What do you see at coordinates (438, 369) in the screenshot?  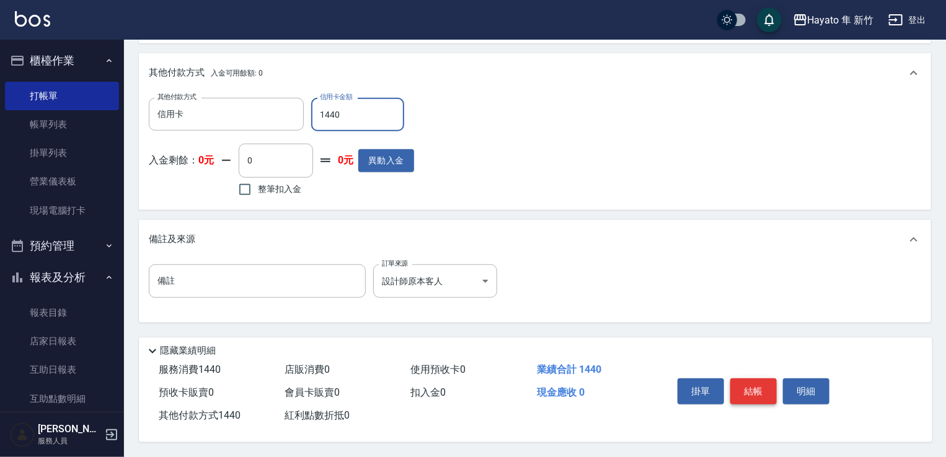 I see `span: 使用預收卡 0` at bounding box center [438, 369].